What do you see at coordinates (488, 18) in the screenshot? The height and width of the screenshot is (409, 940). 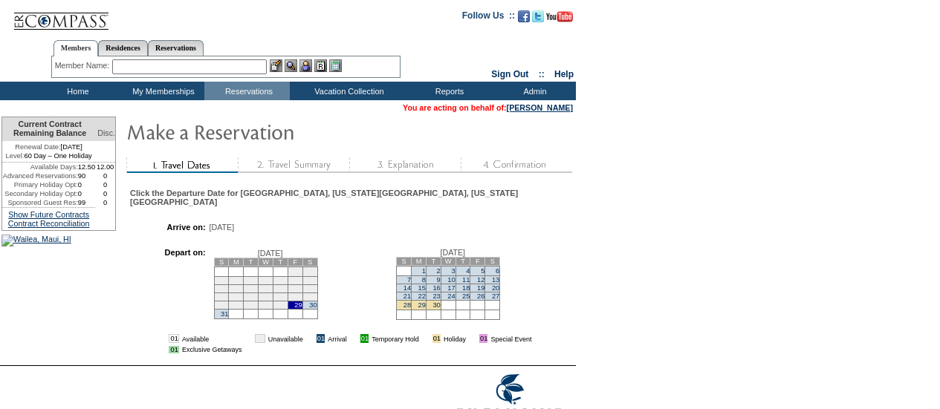 I see `td: Follow Us ::` at bounding box center [488, 18].